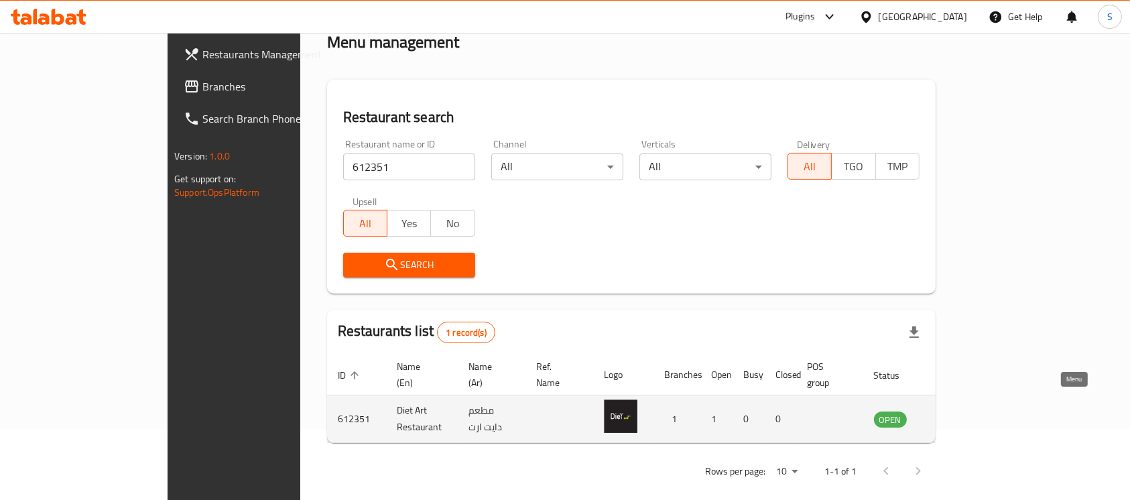 The height and width of the screenshot is (500, 1130). I want to click on span: Search Branch Phone, so click(274, 119).